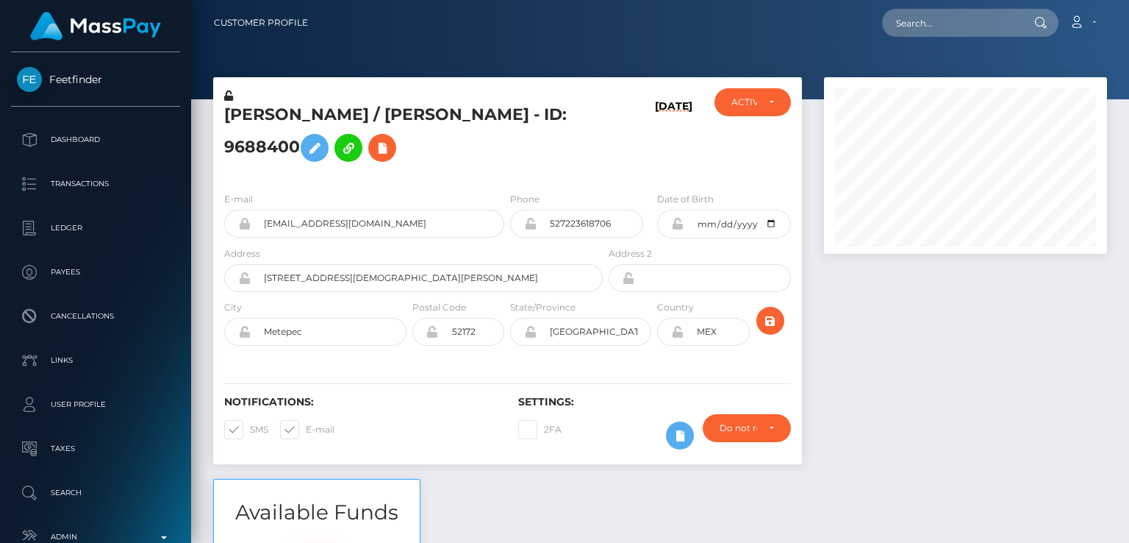 The image size is (1129, 543). Describe the element at coordinates (233, 307) in the screenshot. I see `label: City` at that location.